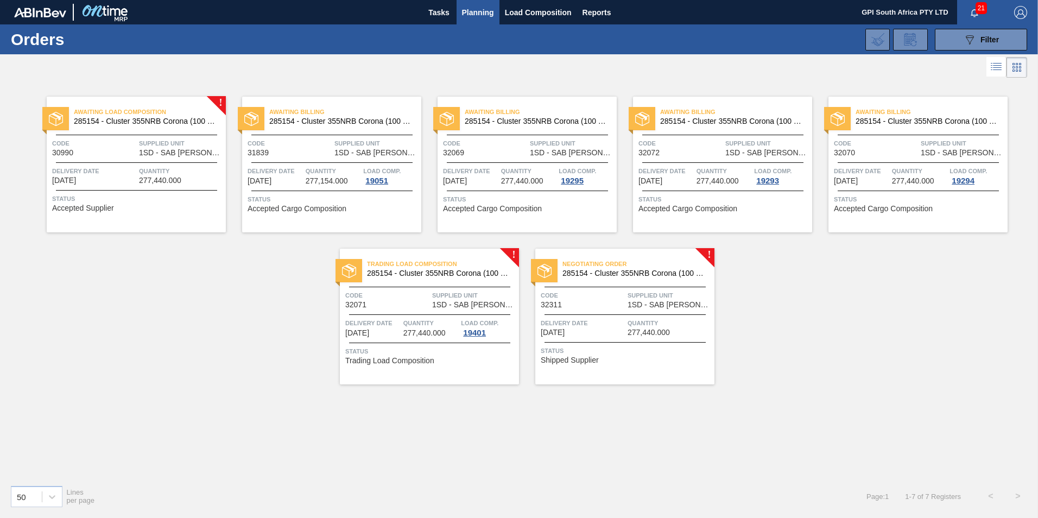 The width and height of the screenshot is (1038, 518). What do you see at coordinates (768, 181) in the screenshot?
I see `div: 19293` at bounding box center [768, 181].